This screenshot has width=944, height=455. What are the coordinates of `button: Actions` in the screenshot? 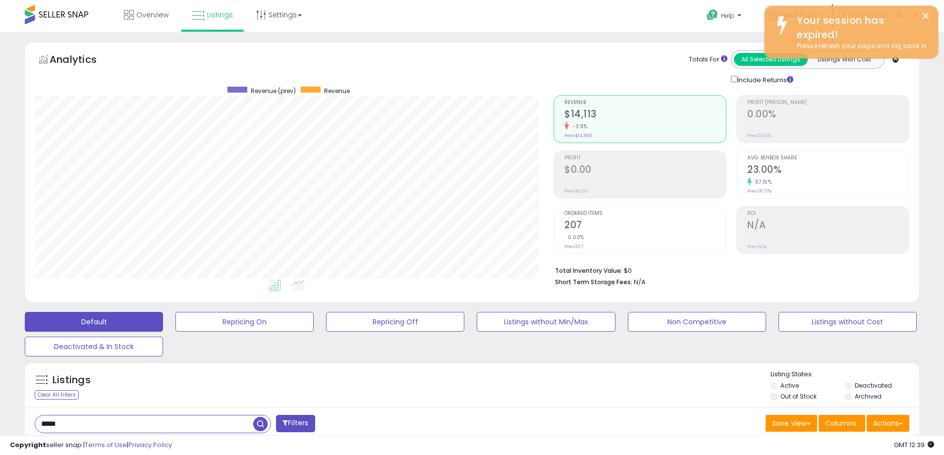 It's located at (888, 423).